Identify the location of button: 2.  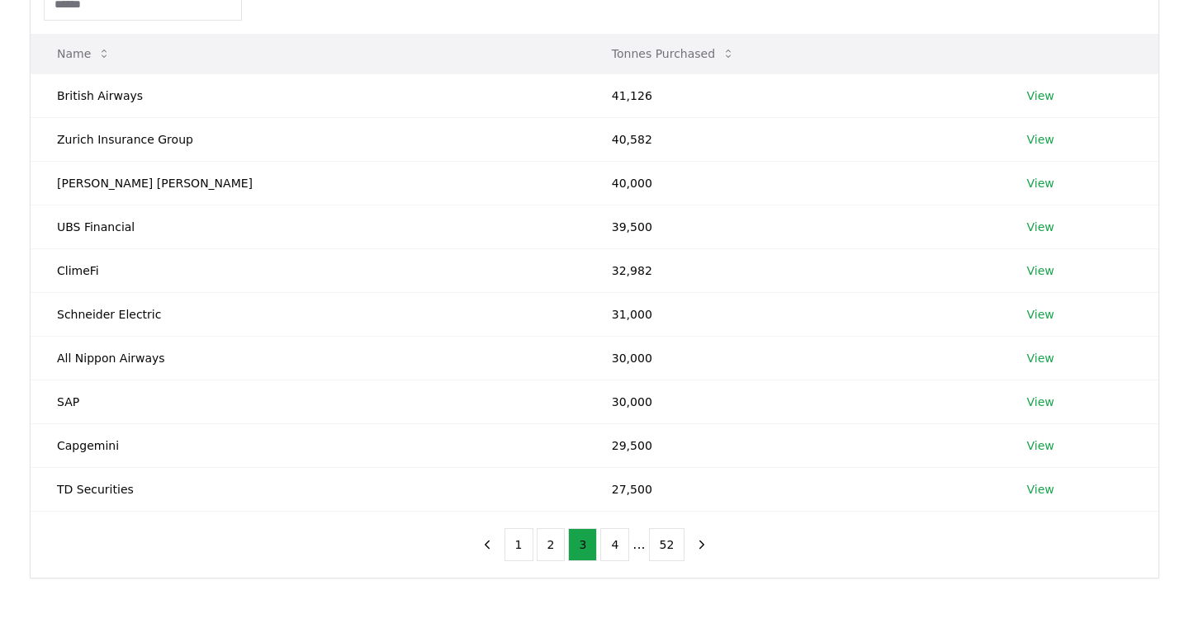
(551, 545).